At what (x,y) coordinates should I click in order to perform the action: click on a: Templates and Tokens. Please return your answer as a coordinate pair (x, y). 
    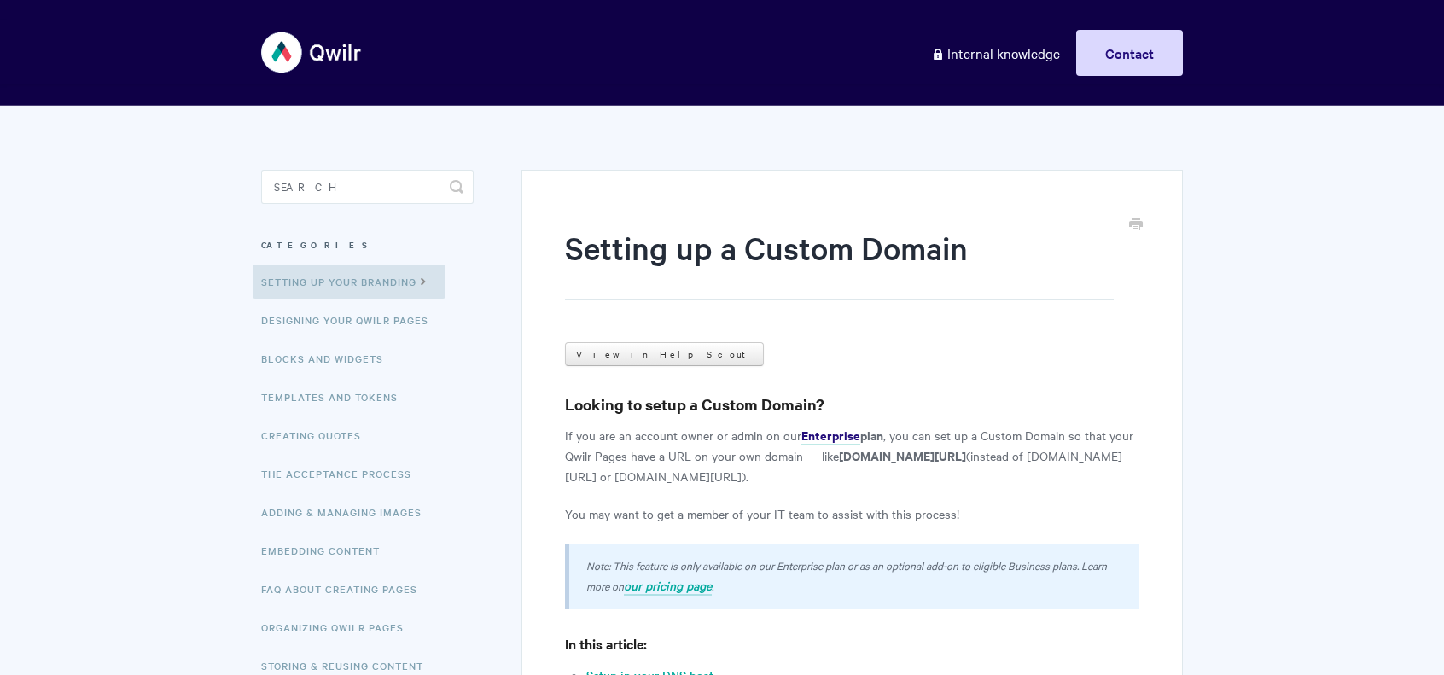
    Looking at the image, I should click on (335, 397).